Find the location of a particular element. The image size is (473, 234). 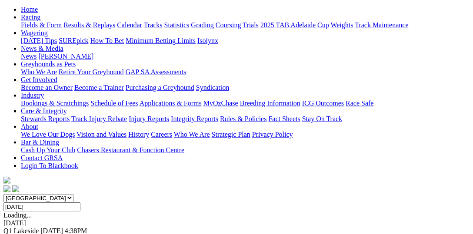

a: Vision and Values is located at coordinates (101, 134).